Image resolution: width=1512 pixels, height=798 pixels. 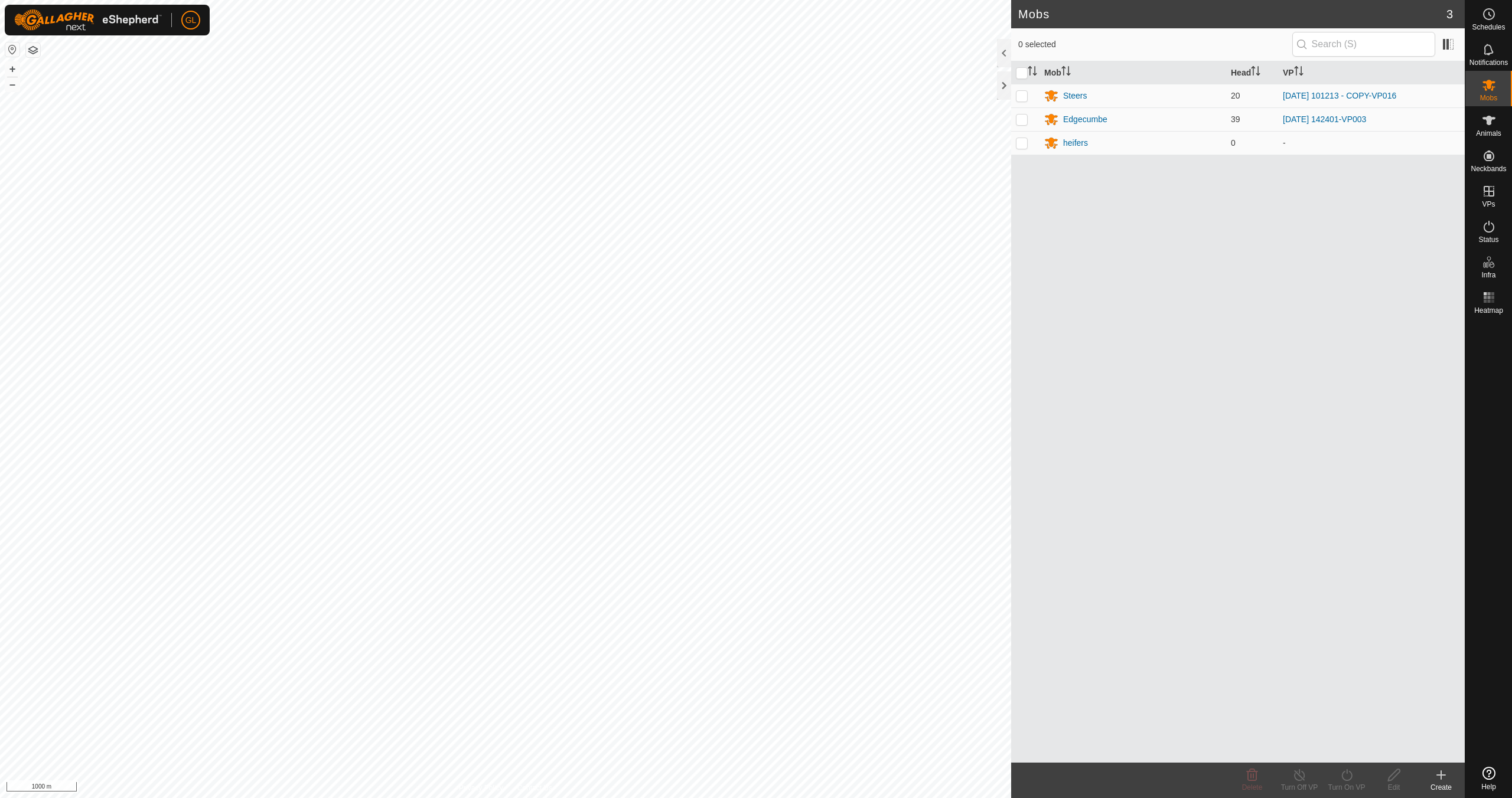 What do you see at coordinates (1252, 788) in the screenshot?
I see `span: Delete` at bounding box center [1252, 788].